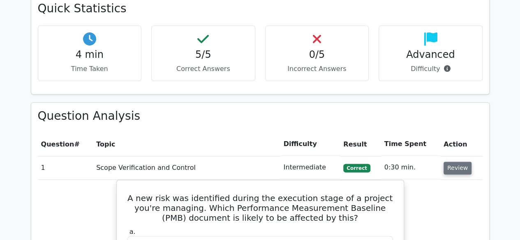  Describe the element at coordinates (260, 116) in the screenshot. I see `h3: Question Analysis` at that location.